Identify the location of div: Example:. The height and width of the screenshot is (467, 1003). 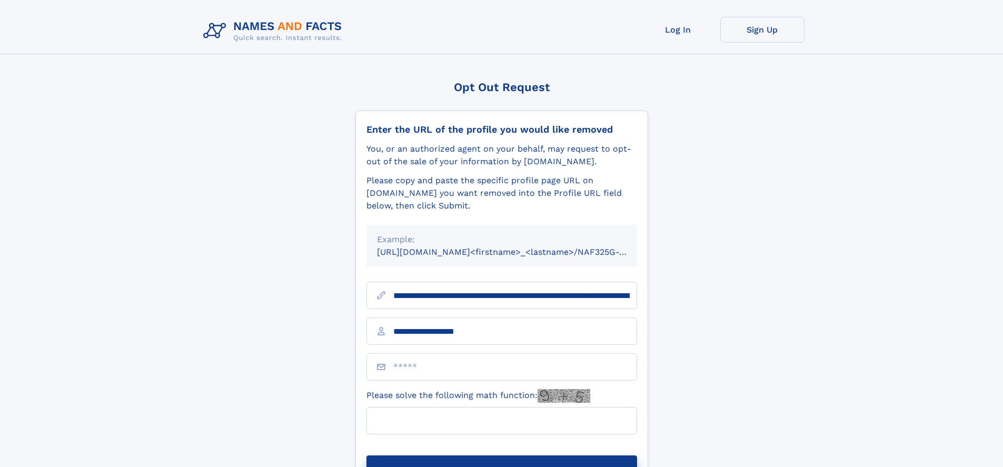
(502, 240).